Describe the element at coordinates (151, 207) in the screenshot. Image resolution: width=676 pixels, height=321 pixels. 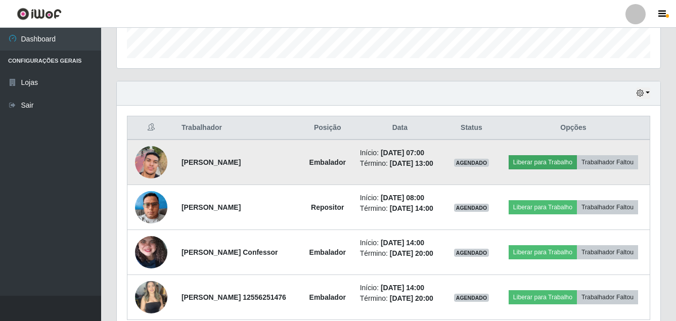
I see `img: 1728993932002.jpeg` at that location.